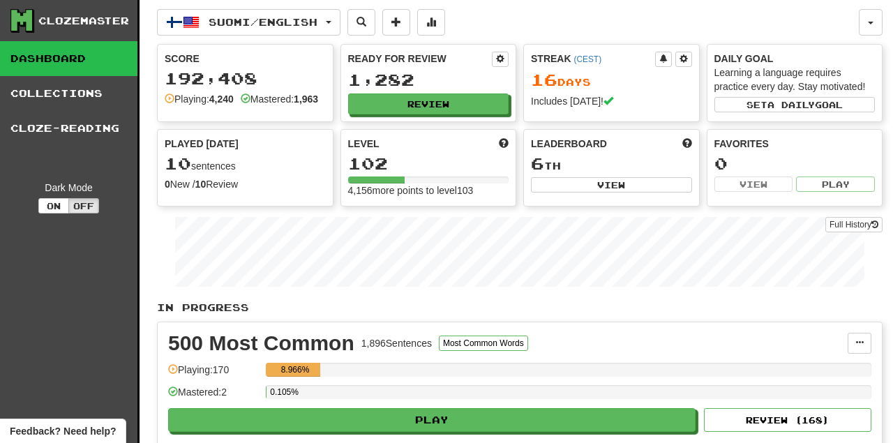  Describe the element at coordinates (795, 144) in the screenshot. I see `div: Favorites` at that location.